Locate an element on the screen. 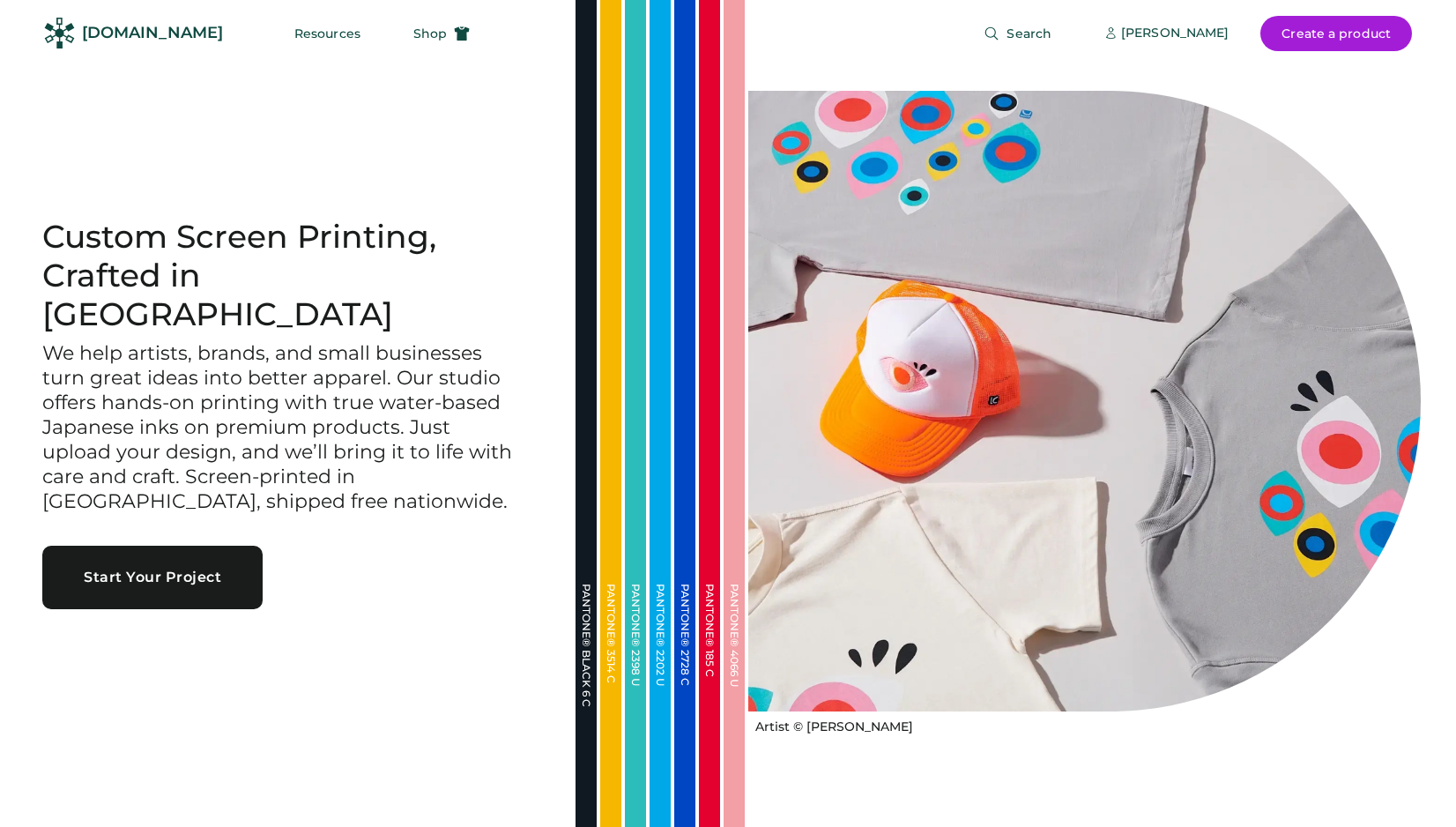 This screenshot has width=1456, height=827. img: Rendered Logo - Screens is located at coordinates (59, 33).